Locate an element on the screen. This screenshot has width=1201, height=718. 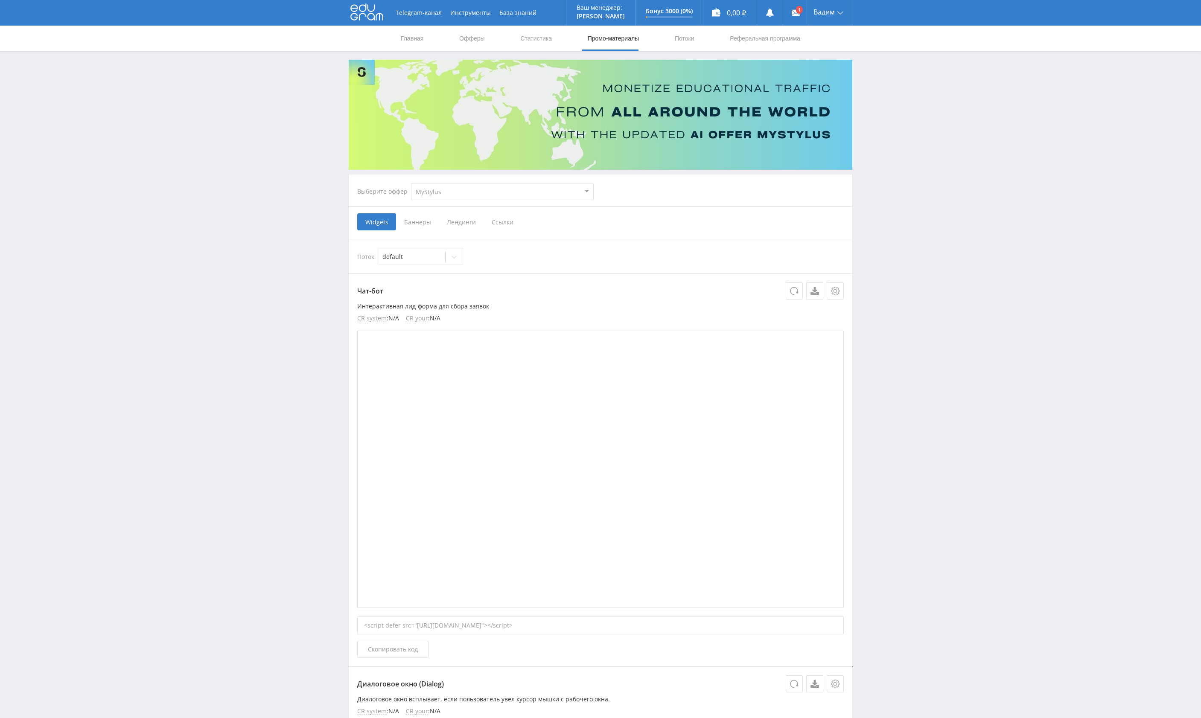
div: Выберите оффер is located at coordinates (384, 192).